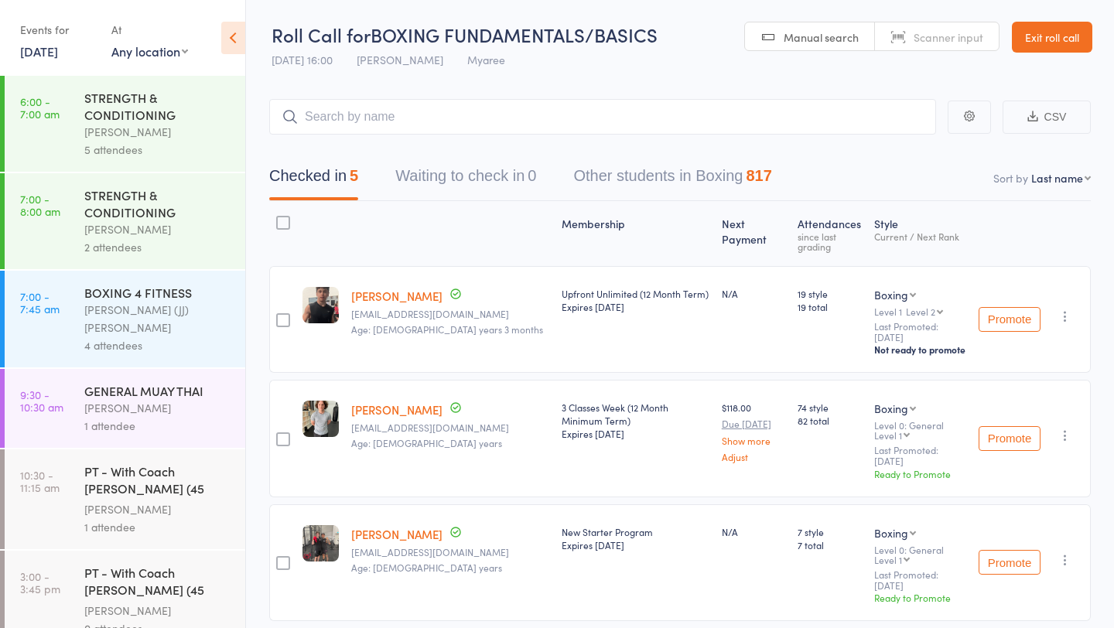 This screenshot has height=628, width=1114. Describe the element at coordinates (158, 149) in the screenshot. I see `div: 5 attendees` at that location.